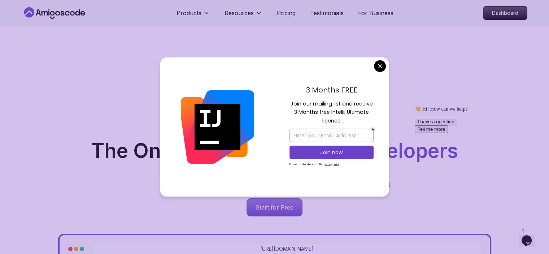 This screenshot has height=254, width=549. Describe the element at coordinates (376, 13) in the screenshot. I see `a: For Business` at that location.